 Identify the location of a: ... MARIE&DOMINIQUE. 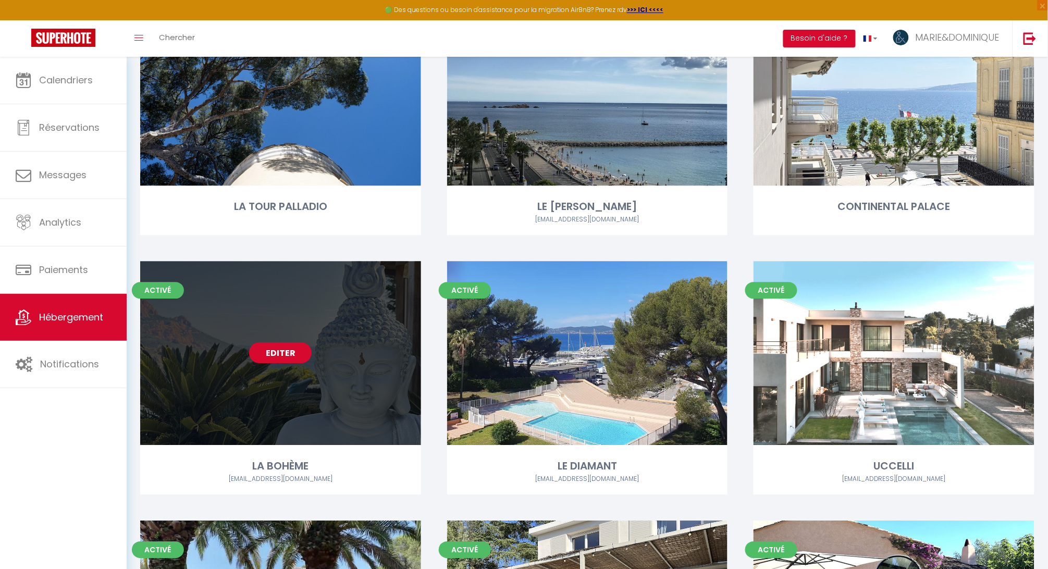
(949, 39).